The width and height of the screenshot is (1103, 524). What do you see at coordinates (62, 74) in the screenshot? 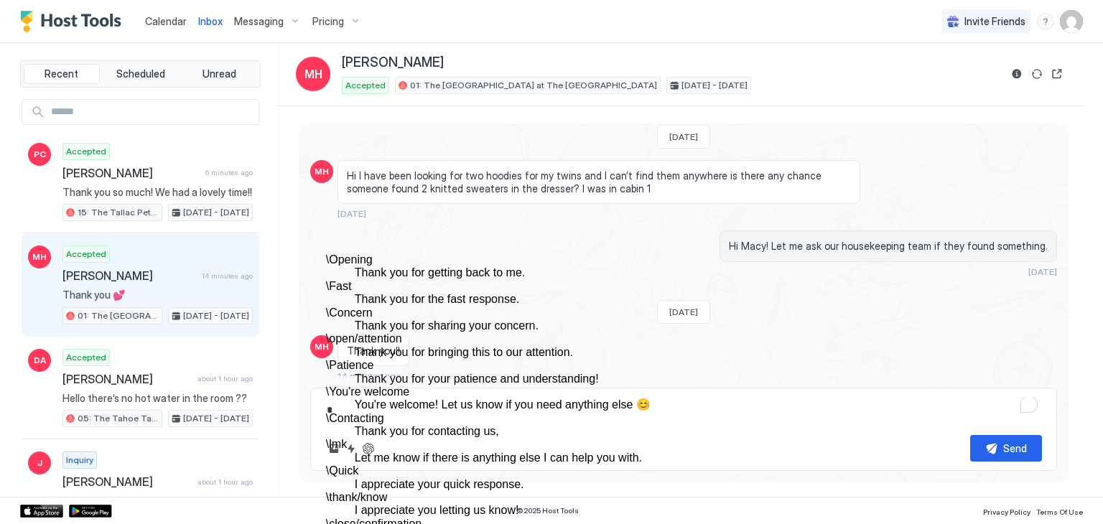
I see `button: Recent` at bounding box center [62, 74].